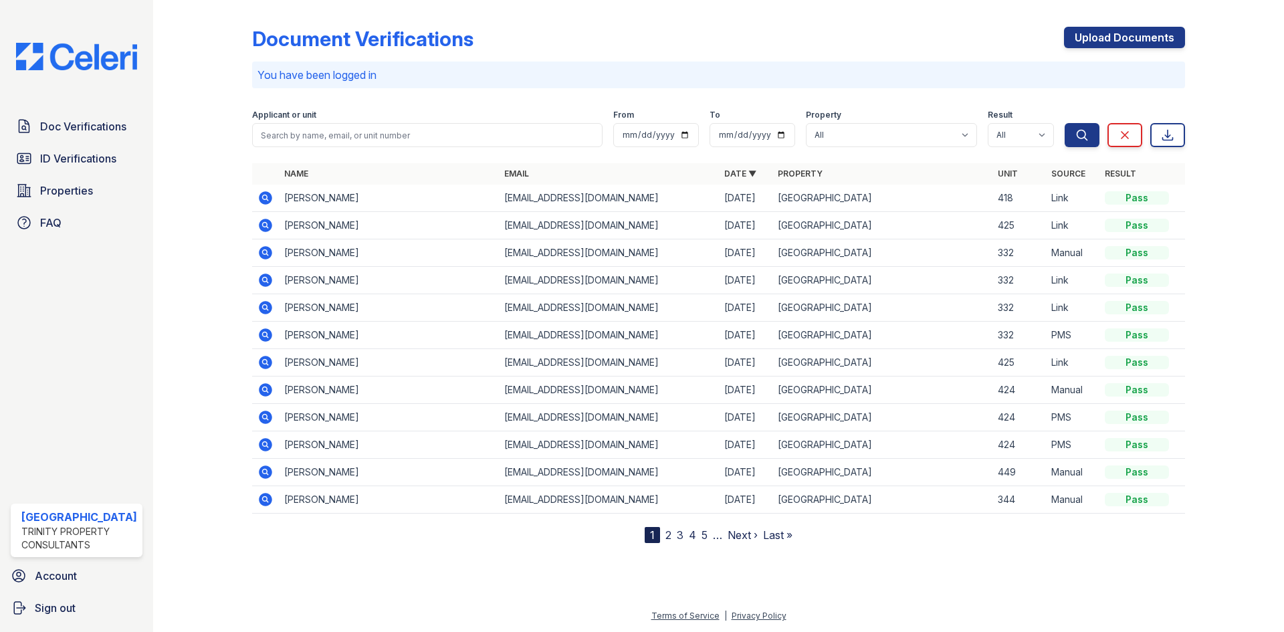  I want to click on button: Sign out, so click(76, 608).